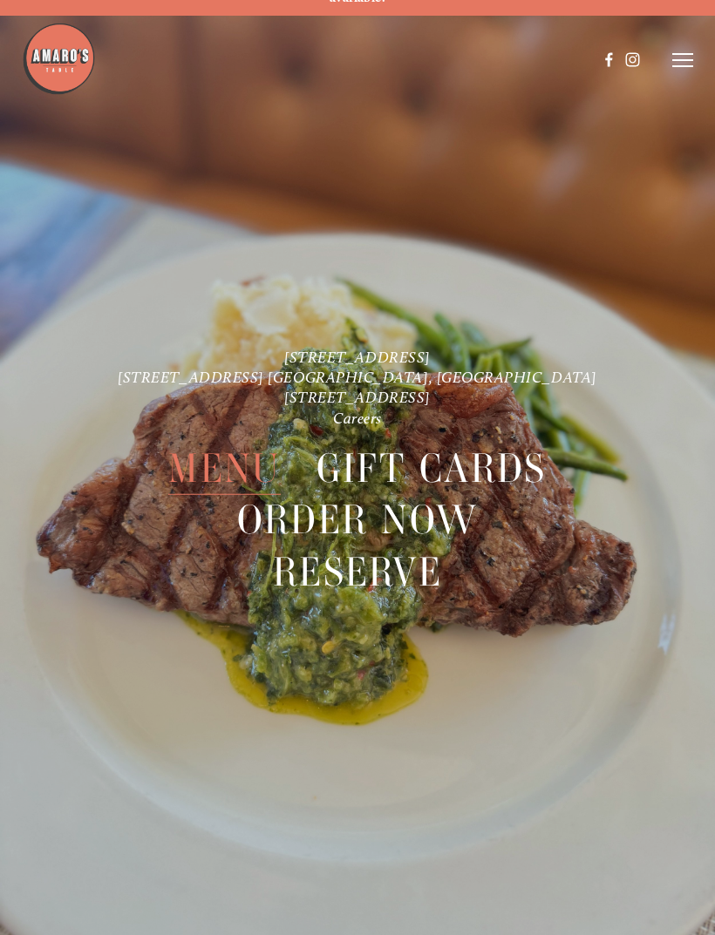 The width and height of the screenshot is (715, 935). Describe the element at coordinates (357, 417) in the screenshot. I see `a: Careers` at that location.